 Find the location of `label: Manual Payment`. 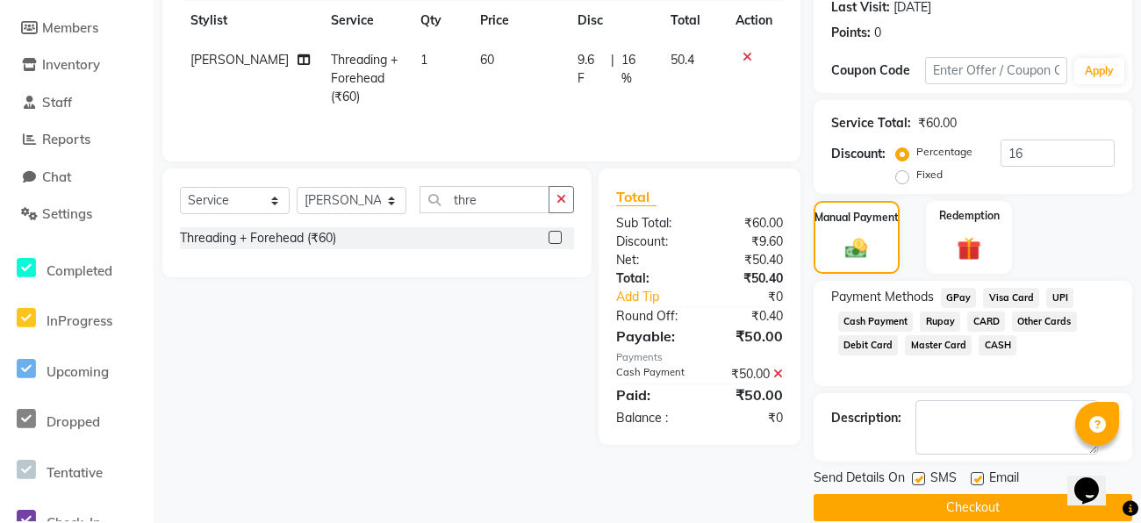

label: Manual Payment is located at coordinates (856, 218).